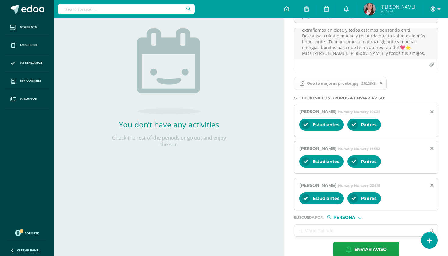  Describe the element at coordinates (309, 217) in the screenshot. I see `span: Búsqueda por :` at that location.